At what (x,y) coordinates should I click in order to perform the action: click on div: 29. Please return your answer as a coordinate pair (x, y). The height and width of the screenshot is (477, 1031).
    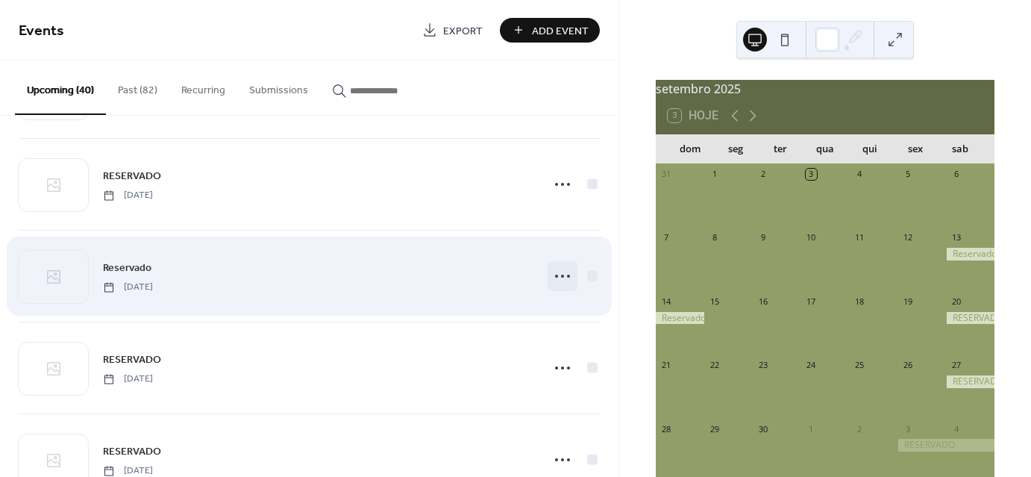
    Looking at the image, I should click on (714, 428).